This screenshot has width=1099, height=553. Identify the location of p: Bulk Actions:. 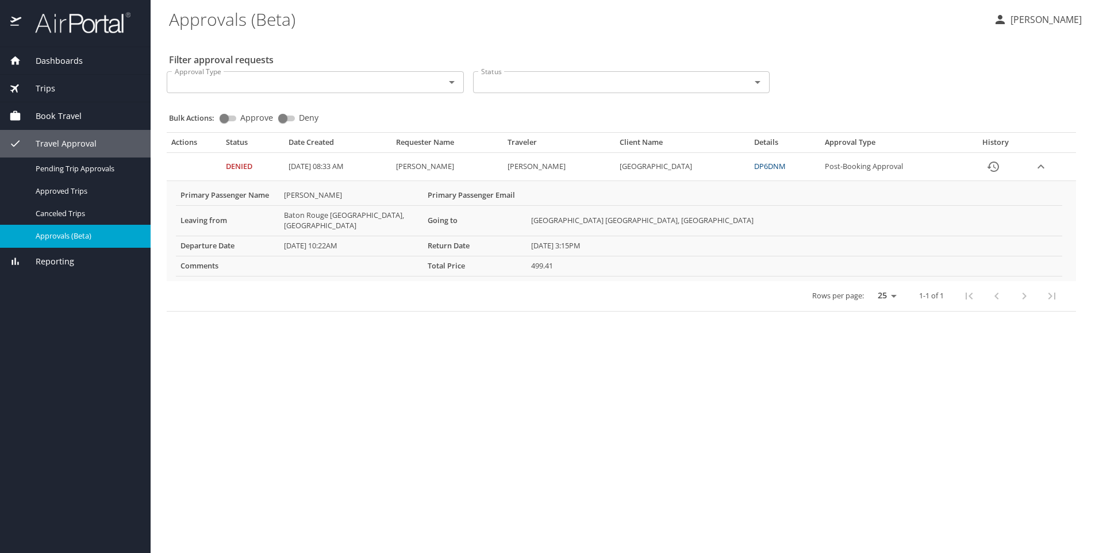
(196, 118).